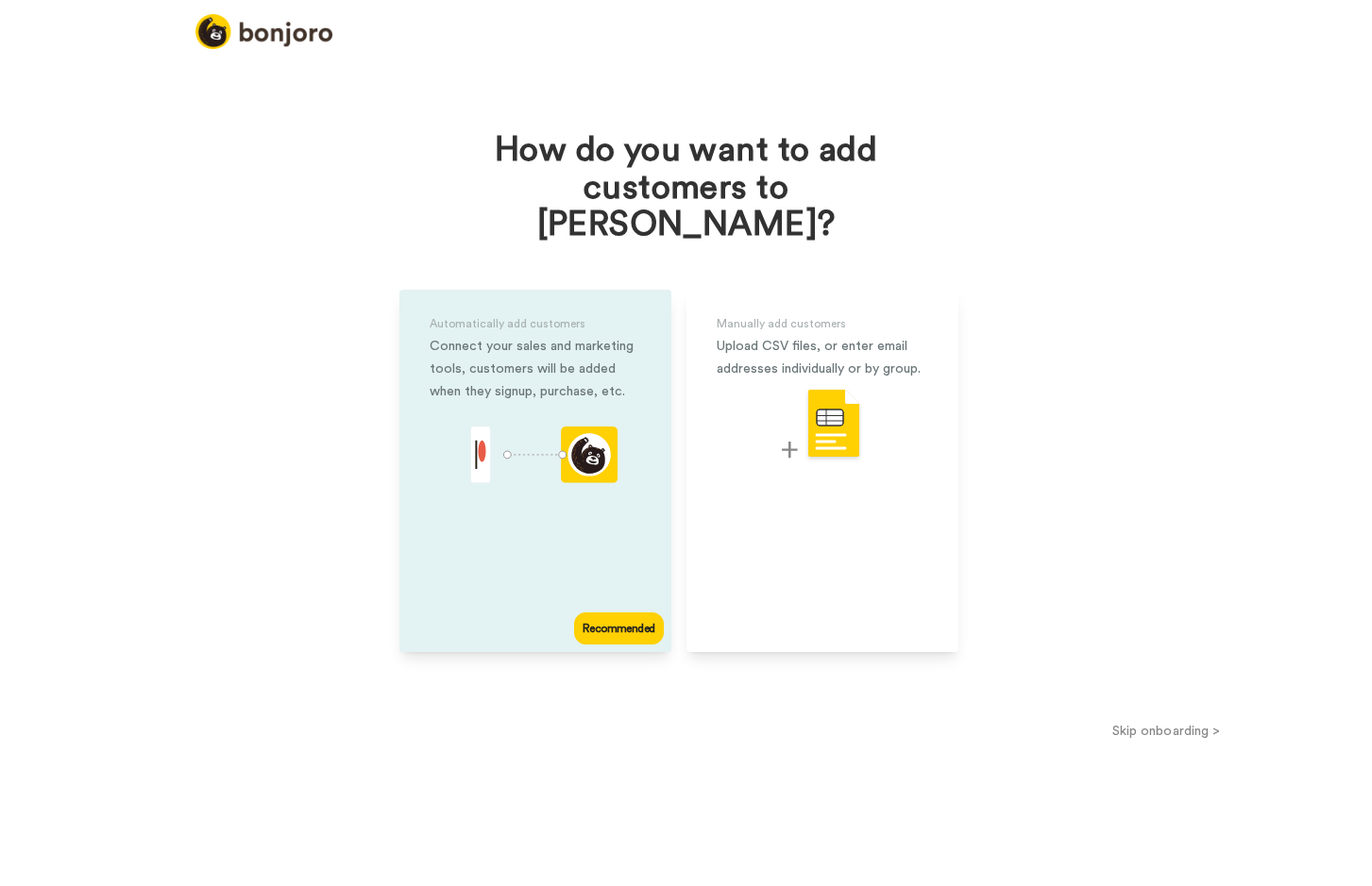 Image resolution: width=1372 pixels, height=886 pixels. Describe the element at coordinates (823, 358) in the screenshot. I see `div: Upload CSV files, or enter email addresses individually or by group.` at that location.